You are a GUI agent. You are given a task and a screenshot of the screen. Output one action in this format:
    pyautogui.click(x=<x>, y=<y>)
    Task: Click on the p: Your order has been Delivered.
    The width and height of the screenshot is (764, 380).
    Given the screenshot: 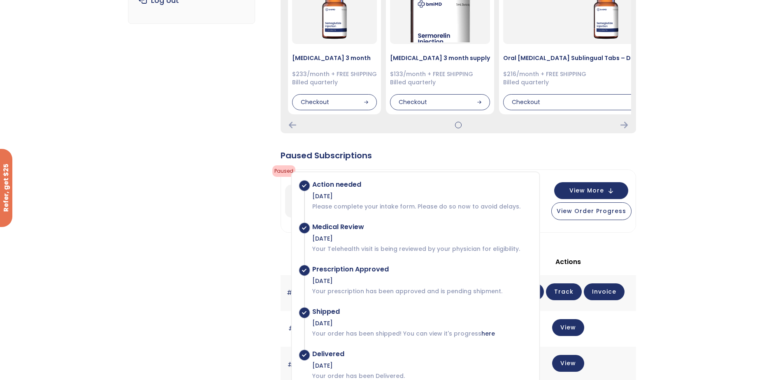 What is the action you would take?
    pyautogui.click(x=421, y=376)
    